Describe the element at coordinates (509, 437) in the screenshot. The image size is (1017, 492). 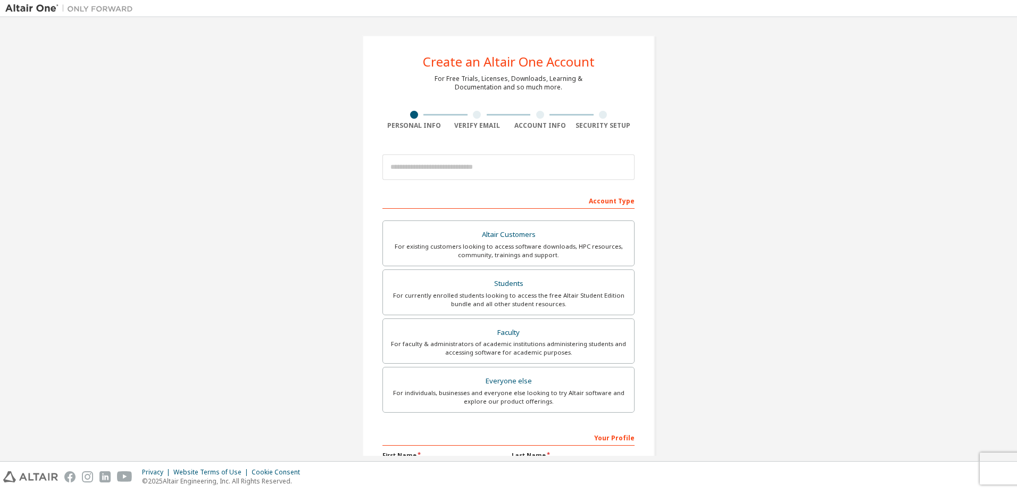
I see `div: Your Profile` at that location.